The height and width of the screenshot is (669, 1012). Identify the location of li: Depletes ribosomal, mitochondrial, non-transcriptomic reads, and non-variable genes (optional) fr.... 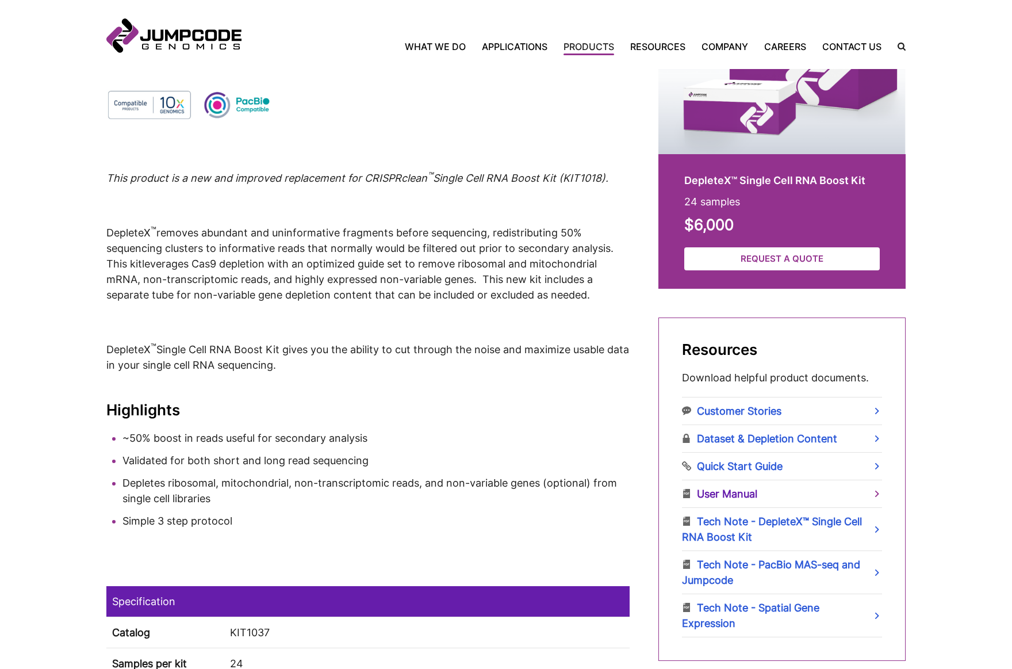
(376, 491).